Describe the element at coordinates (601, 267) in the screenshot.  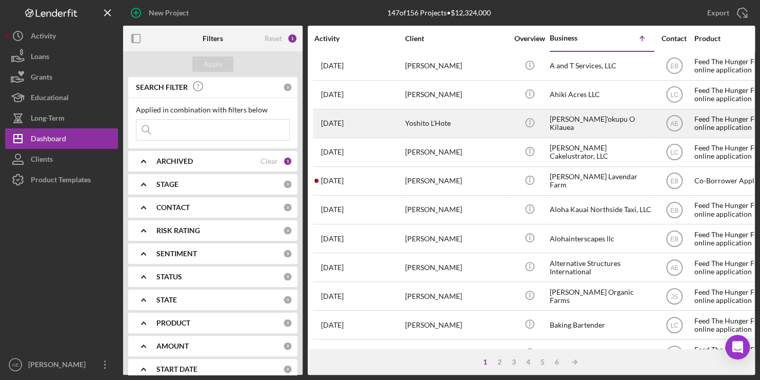
I see `div: Alternative Structures International` at that location.